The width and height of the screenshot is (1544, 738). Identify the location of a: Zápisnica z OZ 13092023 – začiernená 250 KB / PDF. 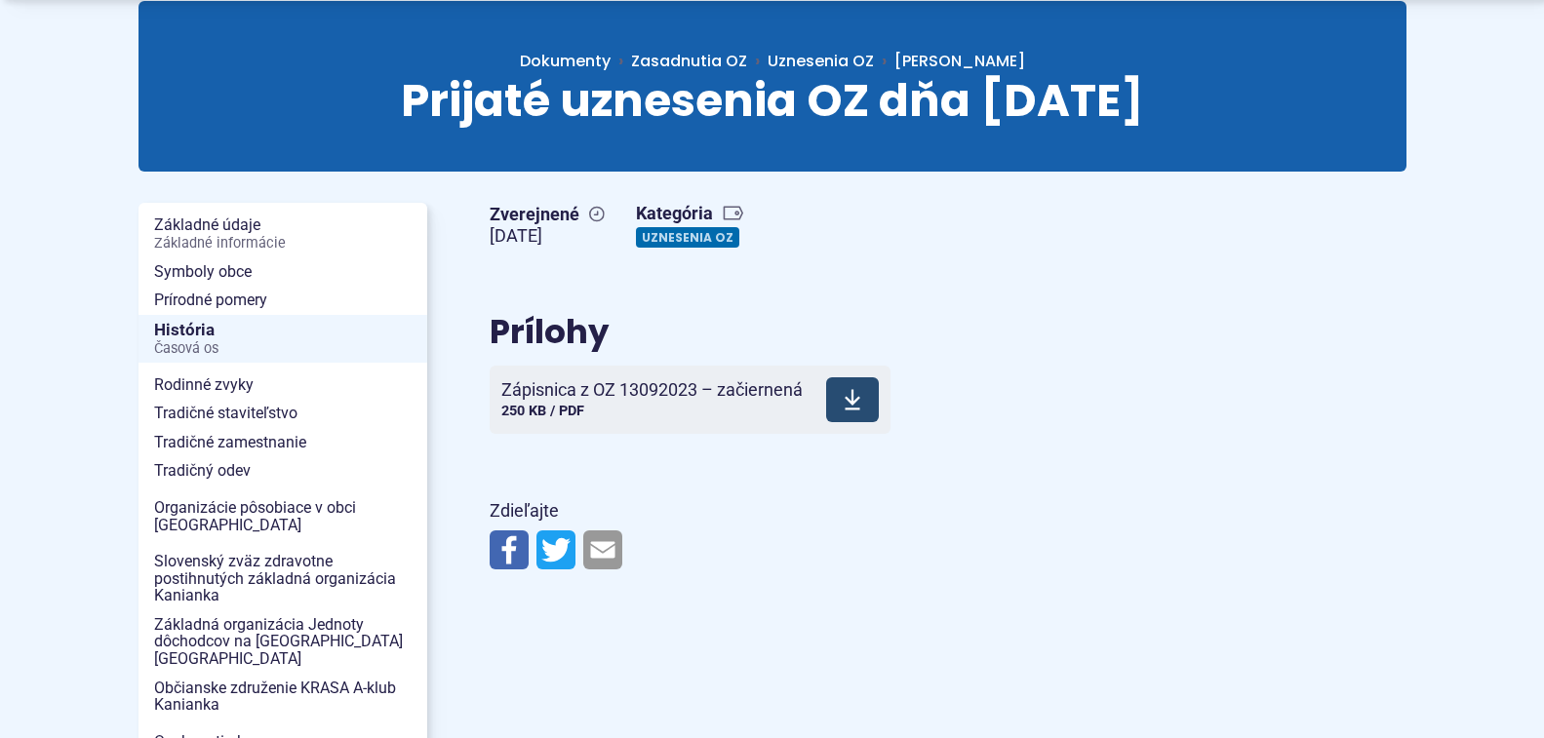
(689, 400).